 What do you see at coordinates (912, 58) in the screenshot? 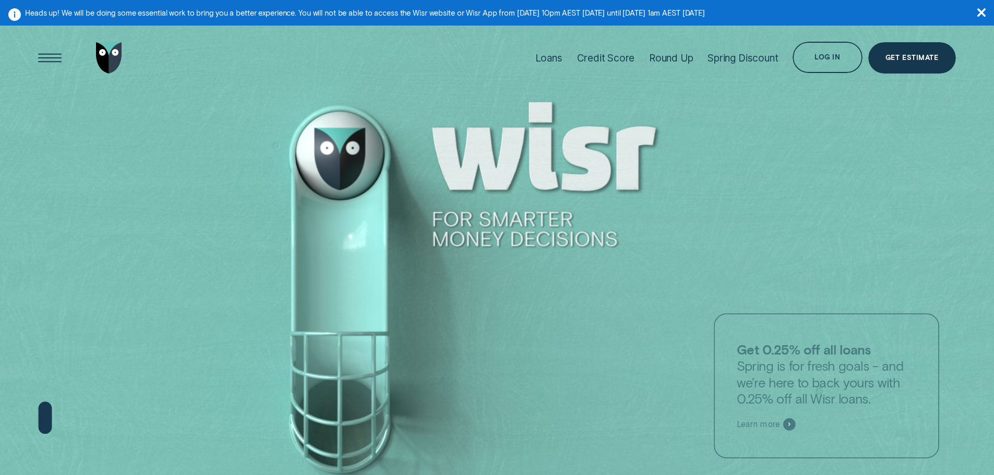
I see `a: Get Estimate` at bounding box center [912, 58].